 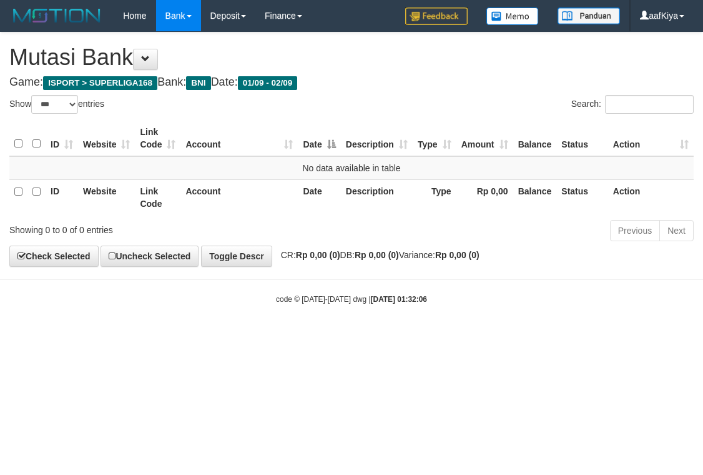 What do you see at coordinates (57, 16) in the screenshot?
I see `img: MOTION_logo.png` at bounding box center [57, 16].